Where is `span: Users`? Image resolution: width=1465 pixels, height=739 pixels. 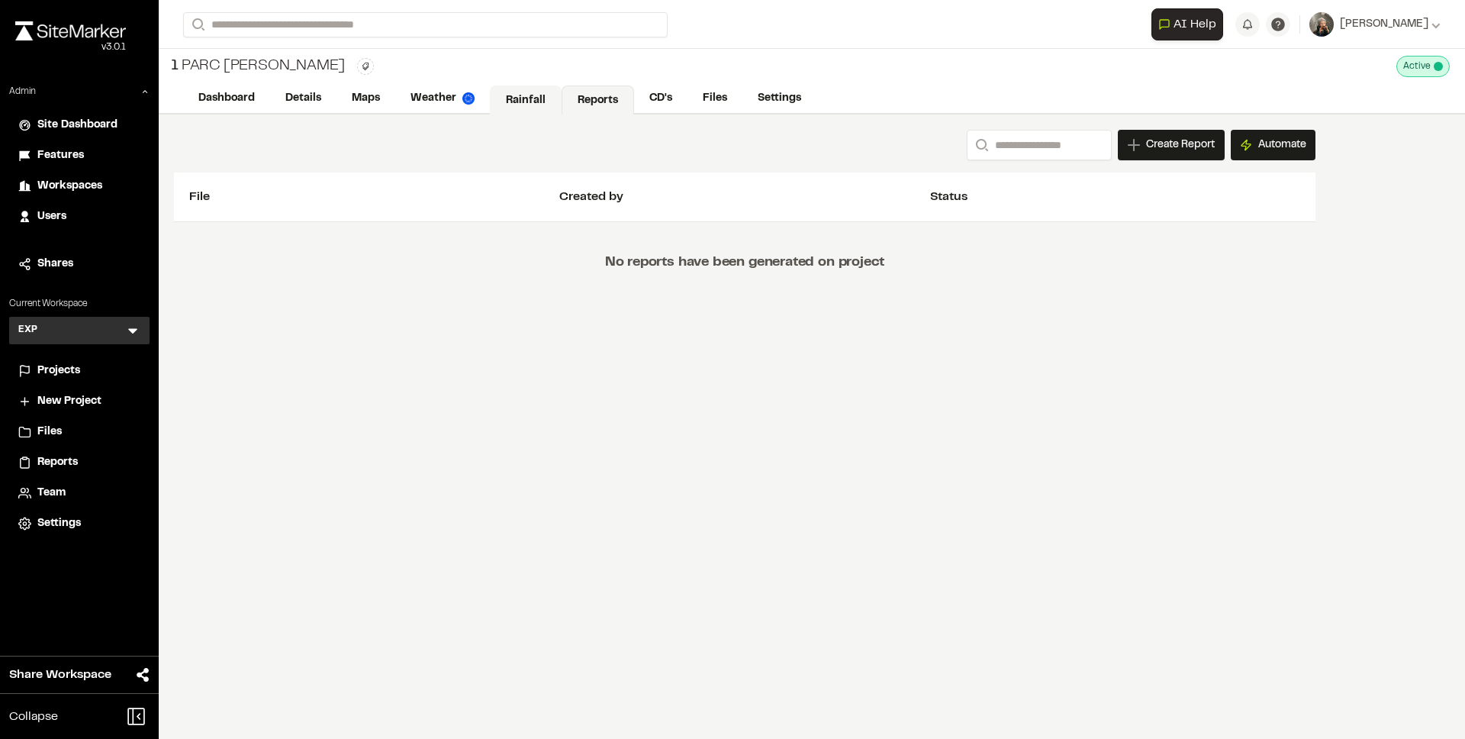
span: Users is located at coordinates (52, 217).